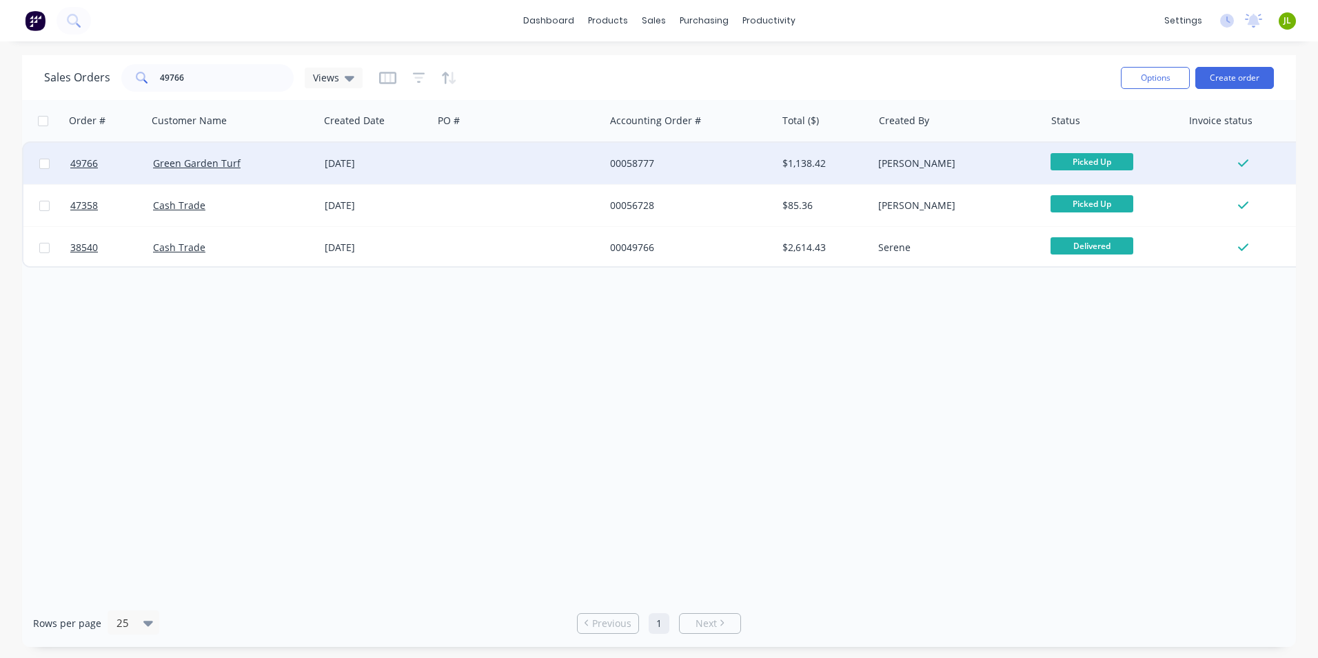  What do you see at coordinates (704, 21) in the screenshot?
I see `div: purchasing` at bounding box center [704, 21].